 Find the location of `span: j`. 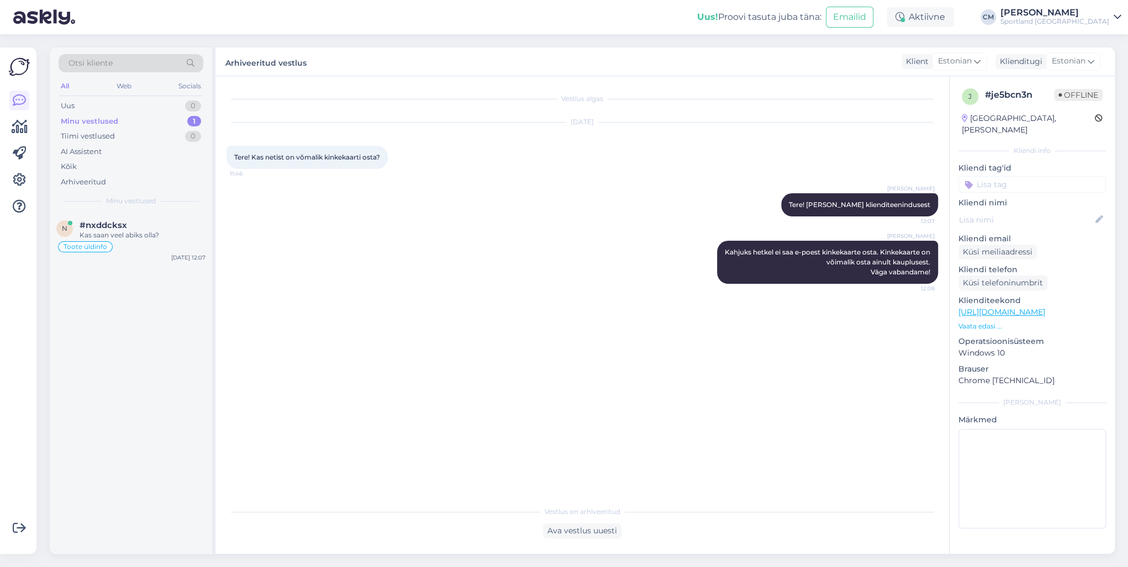

span: j is located at coordinates (970, 96).